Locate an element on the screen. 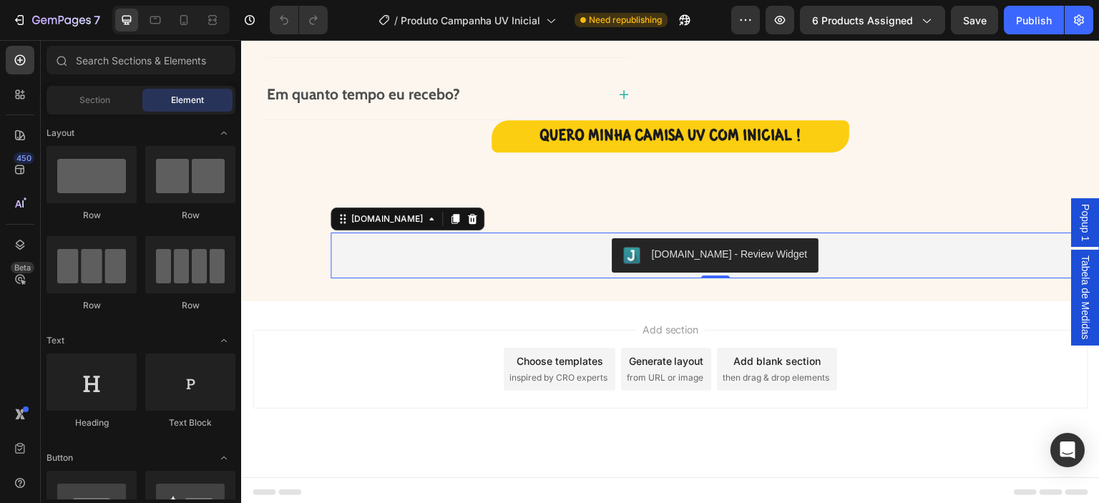 This screenshot has height=503, width=1099. button: 7 is located at coordinates (56, 20).